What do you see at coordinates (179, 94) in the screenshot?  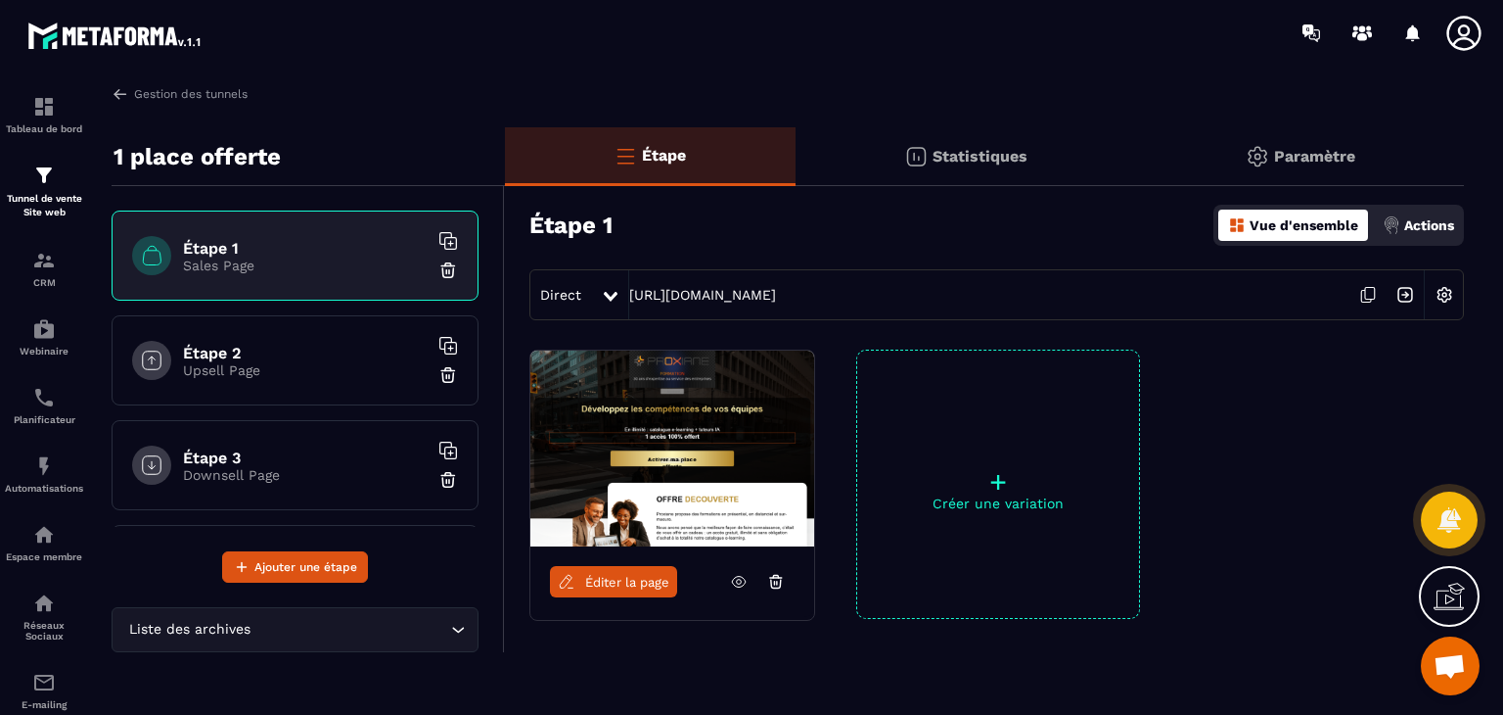 I see `a: Gestion des tunnels` at bounding box center [179, 94].